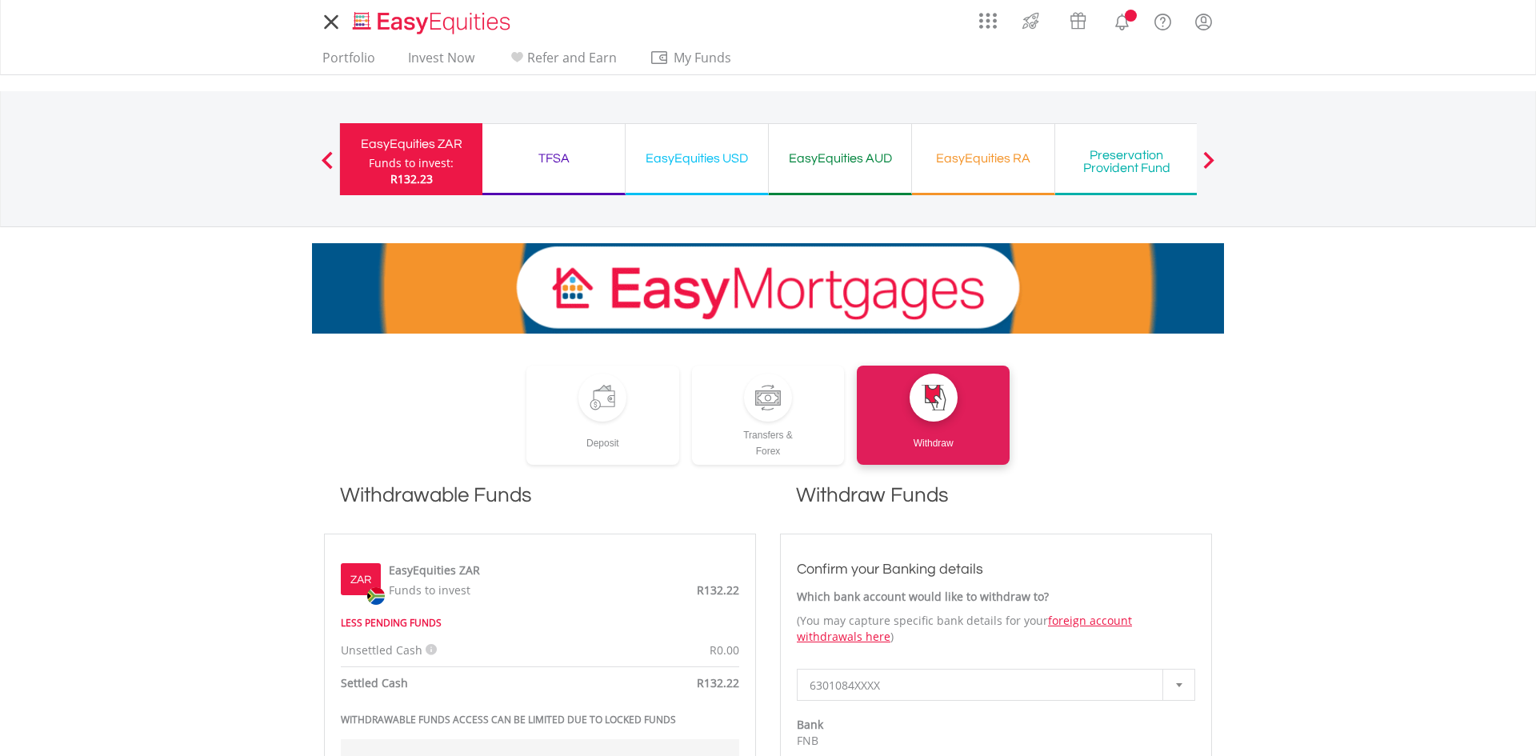 Image resolution: width=1536 pixels, height=756 pixels. I want to click on strong: Which bank account would like to withdraw to?, so click(923, 596).